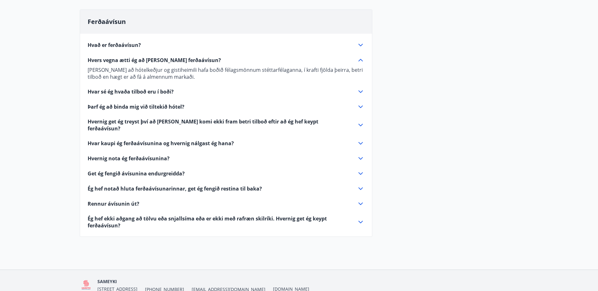 This screenshot has width=598, height=291. What do you see at coordinates (226, 159) in the screenshot?
I see `div: Hvernig nota ég ferðaávísunina?` at bounding box center [226, 159].